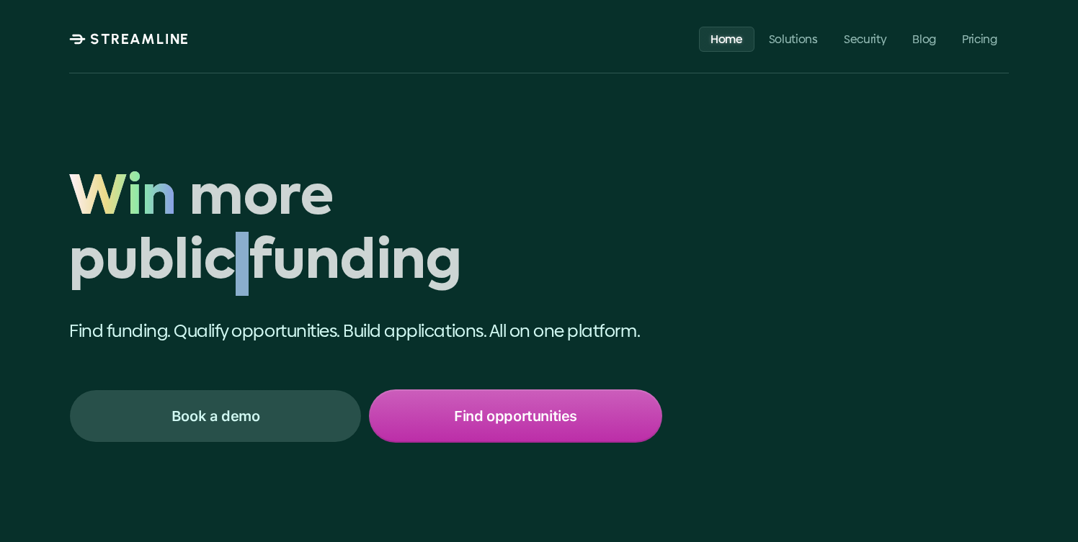  What do you see at coordinates (515, 416) in the screenshot?
I see `p: Find opportunities` at bounding box center [515, 416].